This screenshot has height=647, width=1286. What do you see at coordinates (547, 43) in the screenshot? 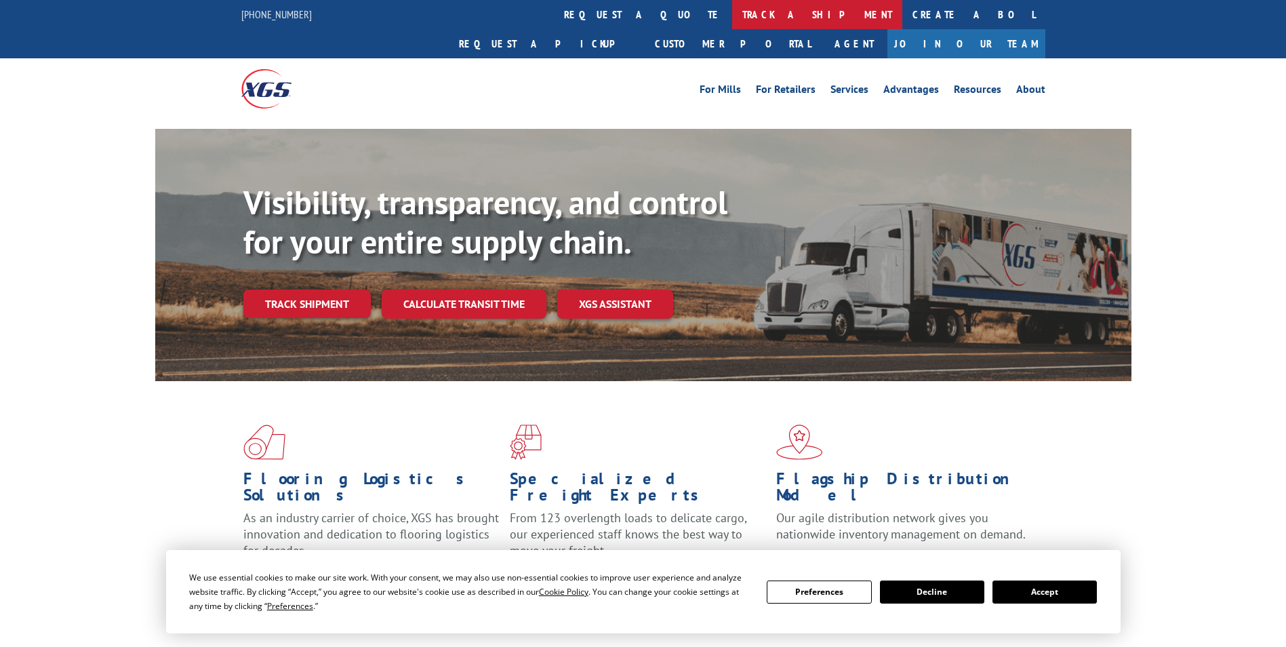
I see `a: Request a pickup` at bounding box center [547, 43].